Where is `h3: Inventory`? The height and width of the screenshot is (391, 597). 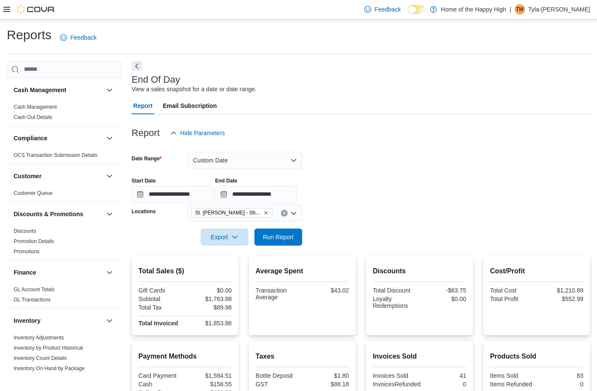 h3: Inventory is located at coordinates (27, 321).